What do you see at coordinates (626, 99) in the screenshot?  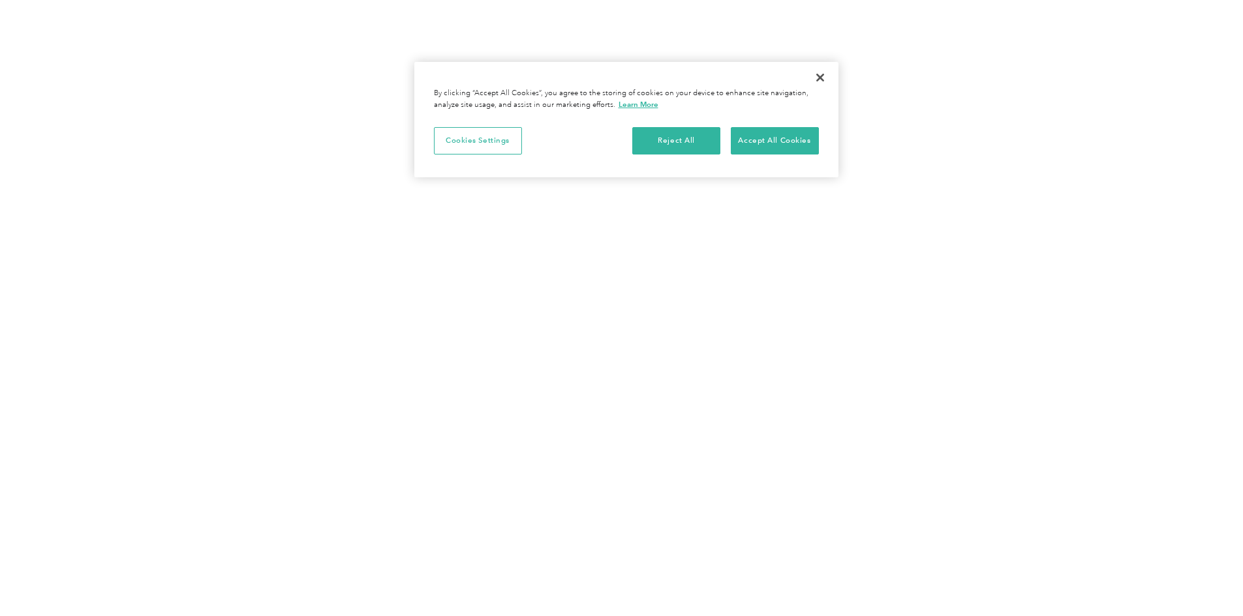 I see `div: By clicking “Accept All Cookies”, you agree to the storing of cookies on your device to enhance s...` at bounding box center [626, 99].